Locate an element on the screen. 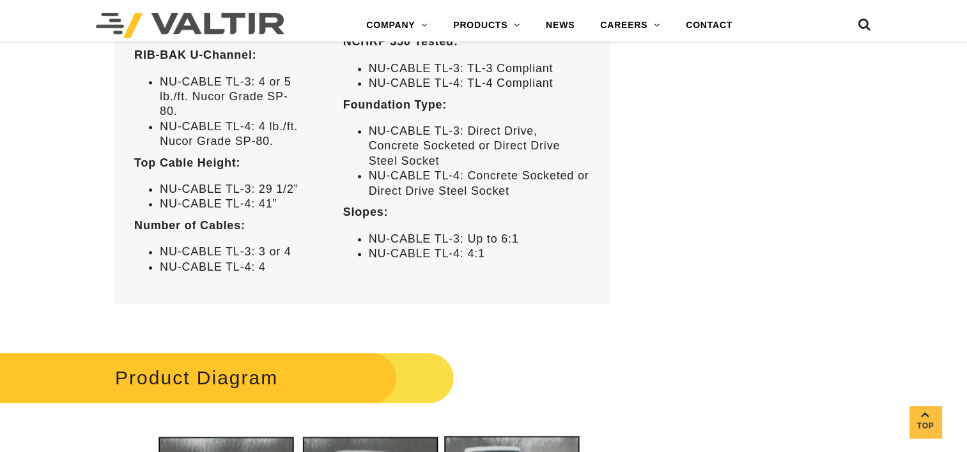 The width and height of the screenshot is (967, 452). a: NEWS is located at coordinates (560, 26).